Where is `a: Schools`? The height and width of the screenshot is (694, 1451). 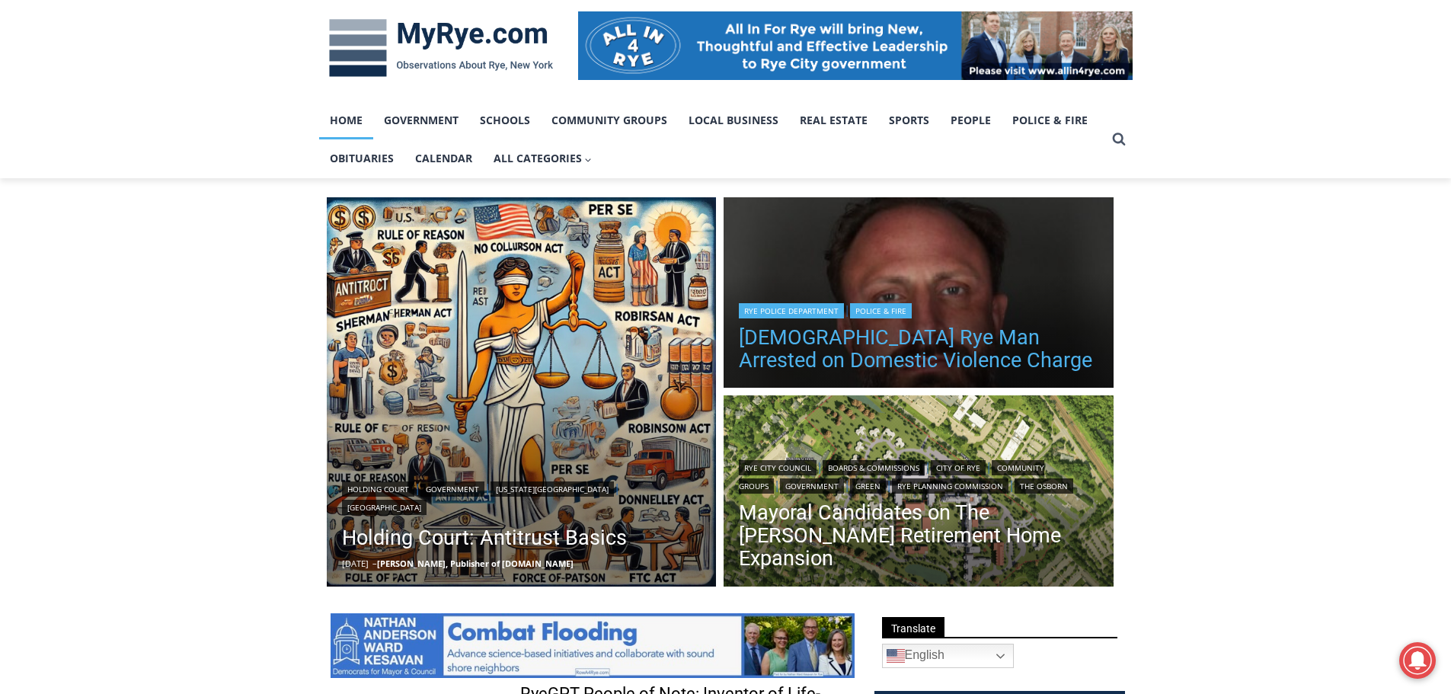
a: Schools is located at coordinates (505, 120).